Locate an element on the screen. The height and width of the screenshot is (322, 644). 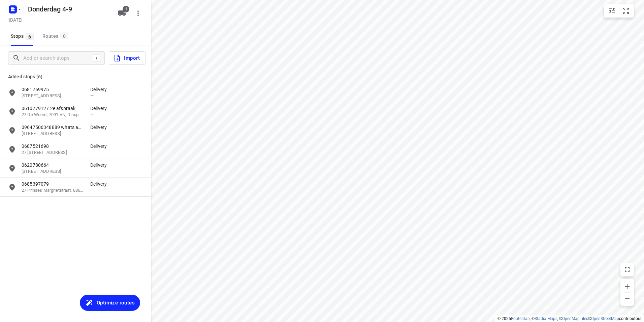
button: Import is located at coordinates (127, 58).